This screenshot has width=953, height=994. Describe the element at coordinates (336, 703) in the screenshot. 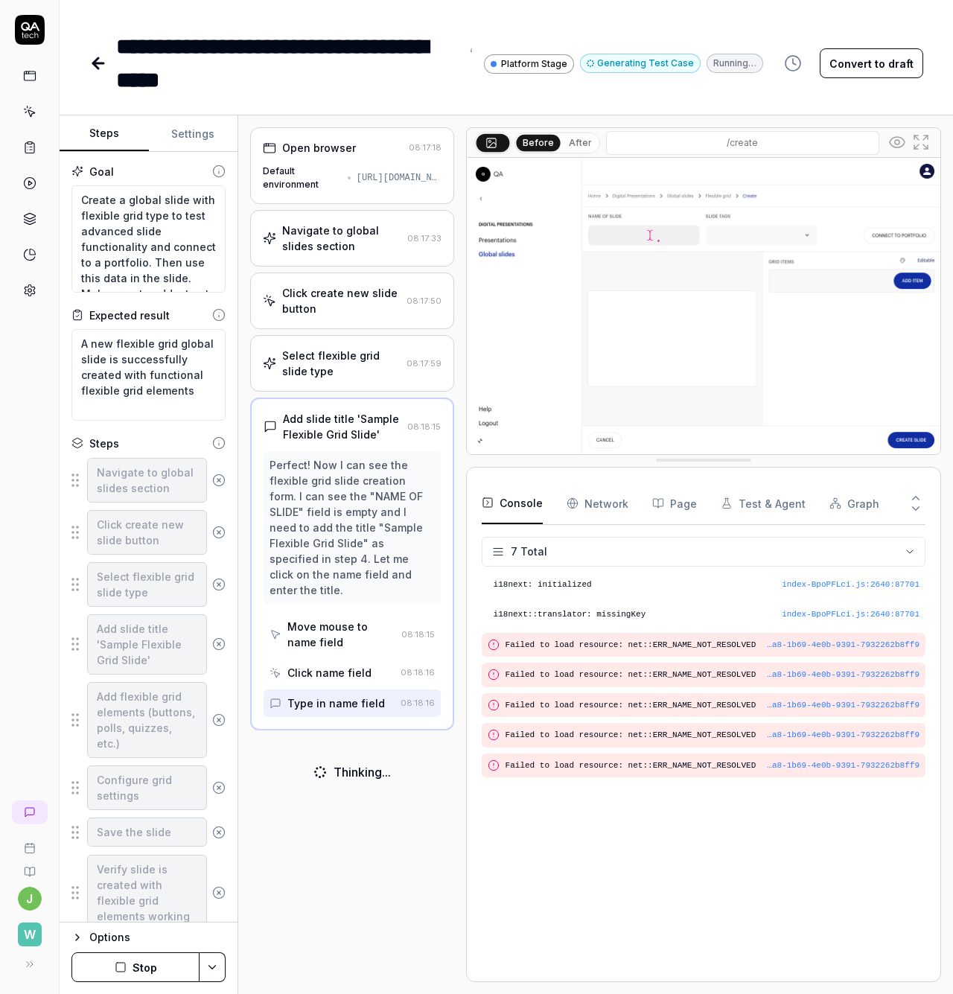

I see `div: Type in name field` at that location.